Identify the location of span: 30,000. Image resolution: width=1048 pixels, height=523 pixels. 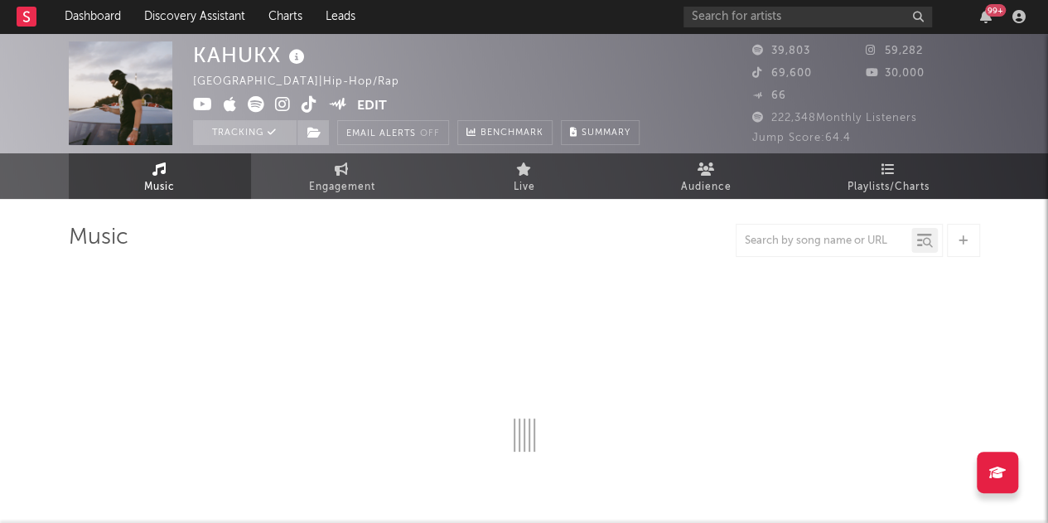
(895, 73).